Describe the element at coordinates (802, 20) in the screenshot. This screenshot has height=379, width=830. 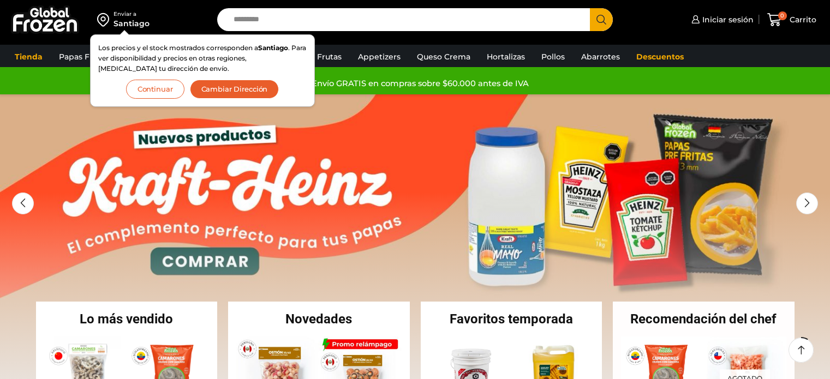
I see `span: Carrito` at that location.